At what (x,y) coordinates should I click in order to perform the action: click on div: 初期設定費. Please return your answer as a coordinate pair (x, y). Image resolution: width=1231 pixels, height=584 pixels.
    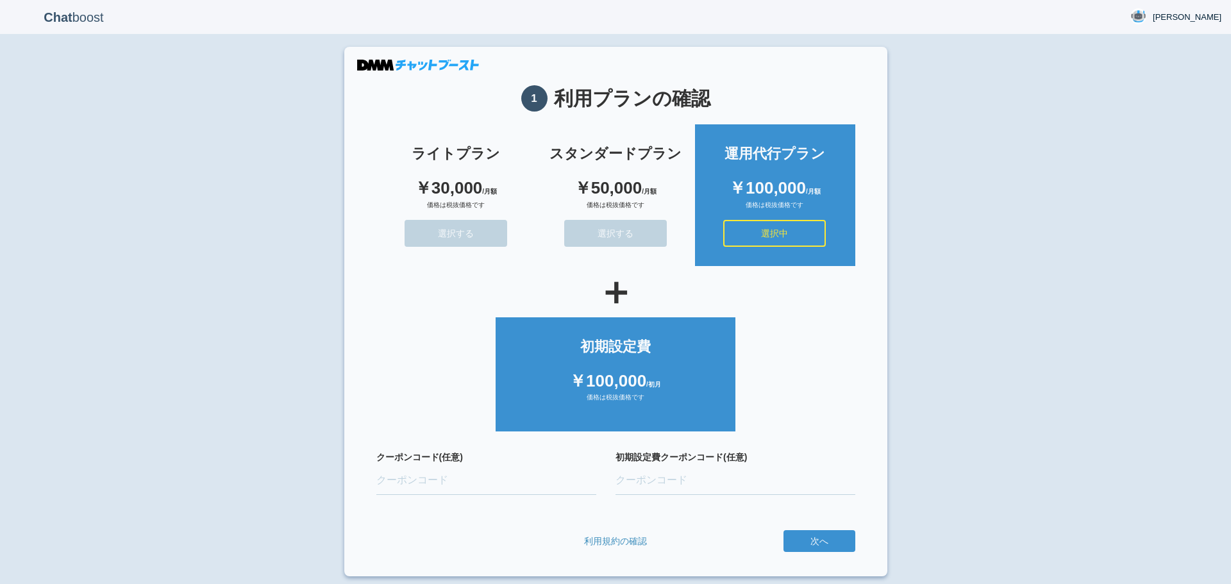
    Looking at the image, I should click on (615, 346).